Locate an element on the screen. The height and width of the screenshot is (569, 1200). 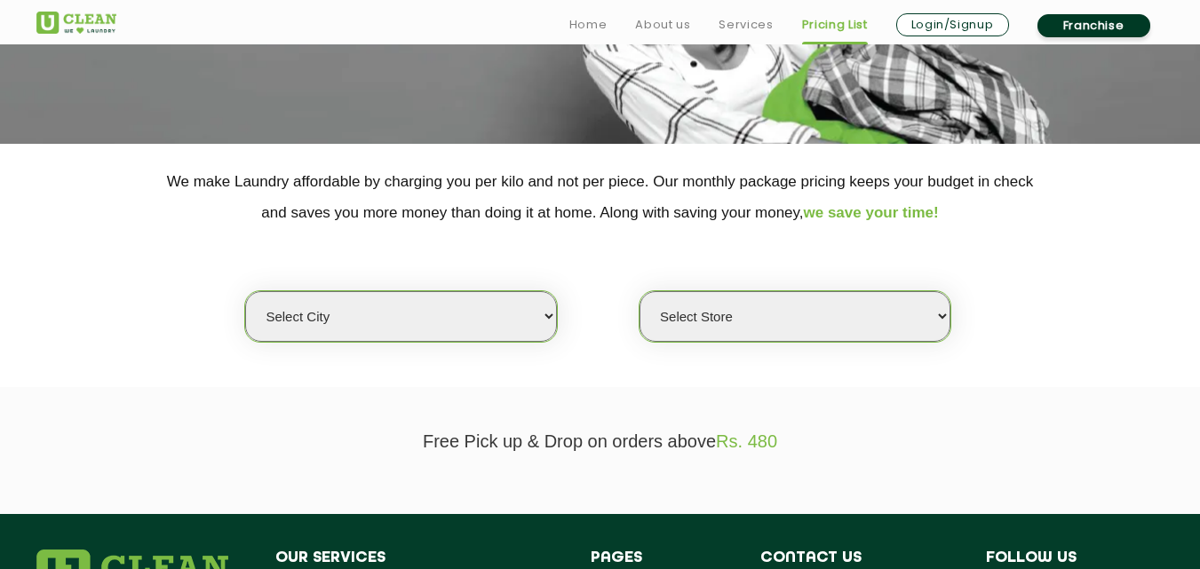
span: Rs. 480 is located at coordinates (746, 442).